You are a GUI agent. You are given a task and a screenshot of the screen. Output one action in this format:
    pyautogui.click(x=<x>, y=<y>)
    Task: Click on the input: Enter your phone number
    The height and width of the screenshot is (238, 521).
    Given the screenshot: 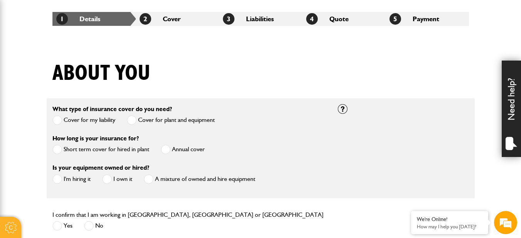 What is the action you would take?
    pyautogui.click(x=75, y=125)
    